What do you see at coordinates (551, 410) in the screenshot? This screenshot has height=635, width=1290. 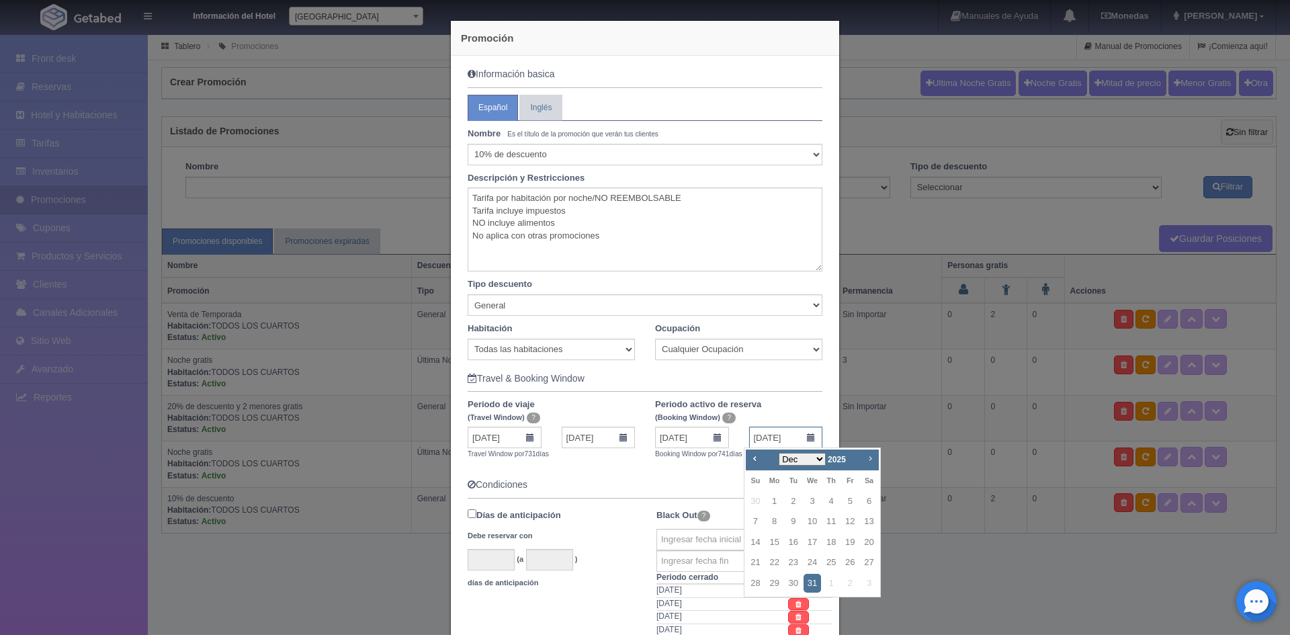 I see `label: Periodo de viaje` at bounding box center [551, 410].